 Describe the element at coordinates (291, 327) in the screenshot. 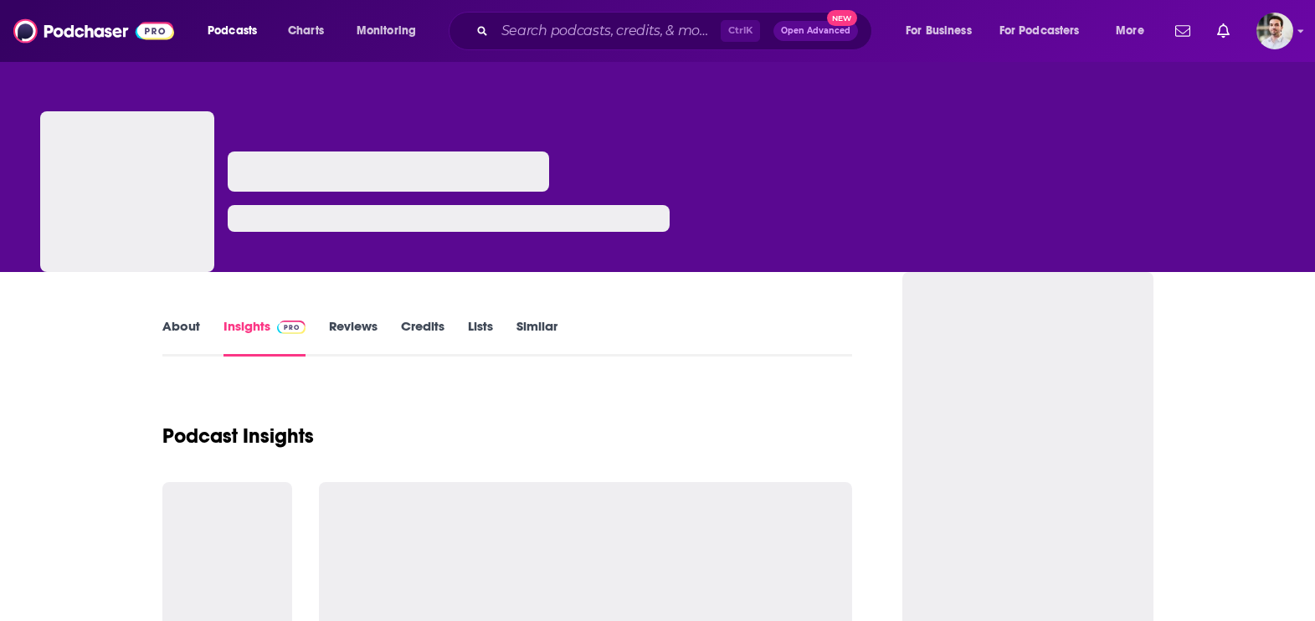

I see `img: Podchaser Pro` at that location.